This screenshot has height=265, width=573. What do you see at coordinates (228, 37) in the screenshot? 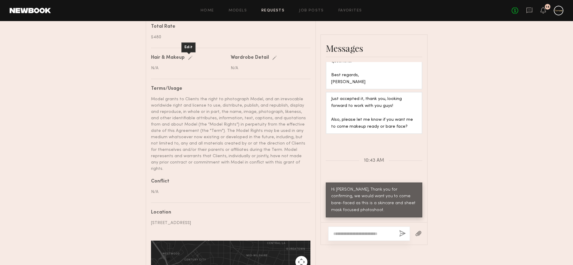
I see `div: $480` at bounding box center [228, 37].